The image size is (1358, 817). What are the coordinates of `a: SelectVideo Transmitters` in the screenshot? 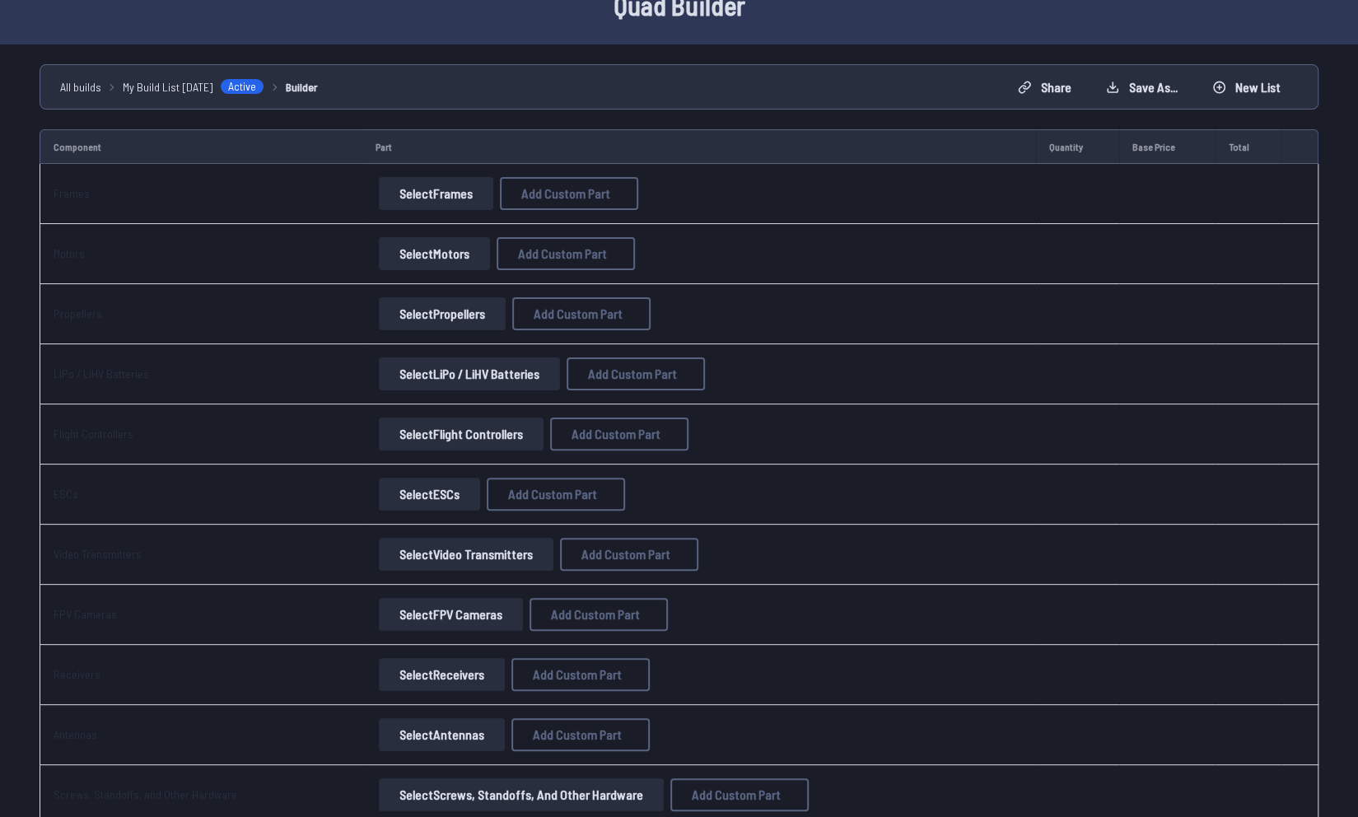 It's located at (466, 554).